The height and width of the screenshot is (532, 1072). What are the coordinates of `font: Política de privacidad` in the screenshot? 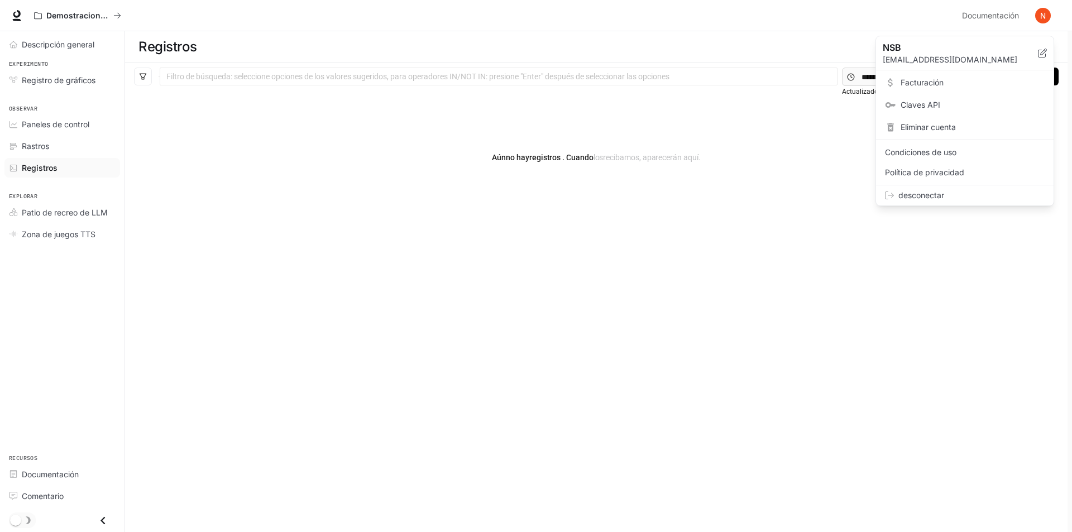 It's located at (925, 172).